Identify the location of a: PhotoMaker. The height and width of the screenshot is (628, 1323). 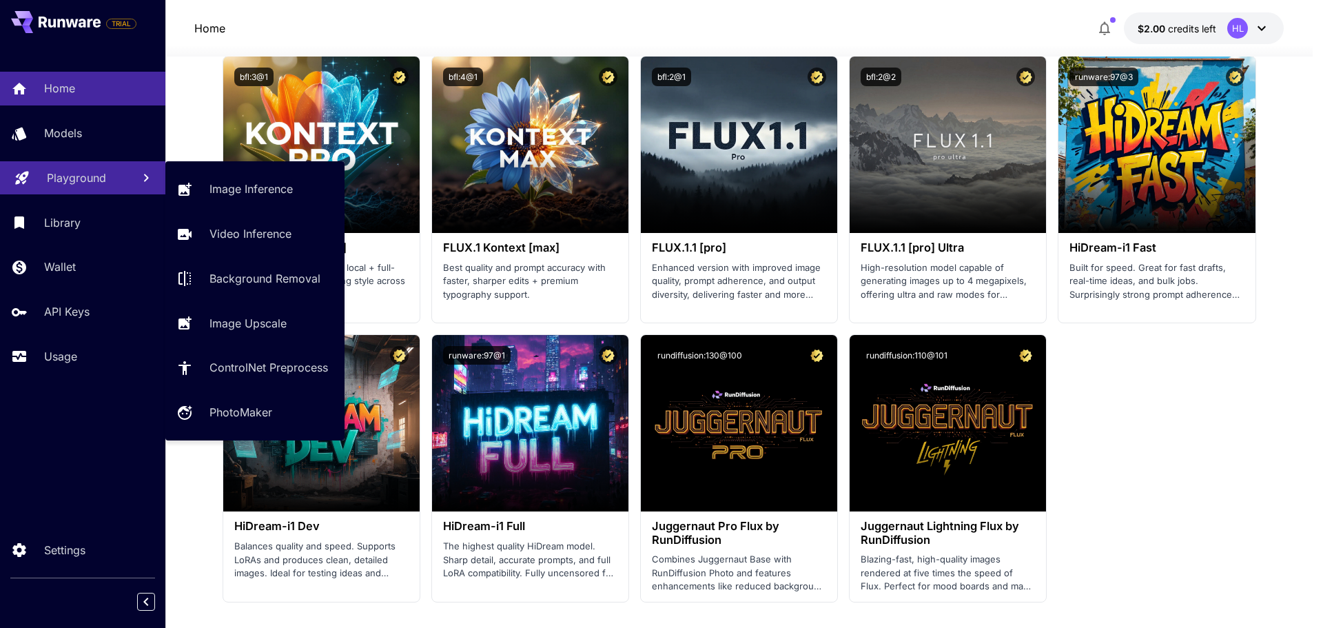
(255, 412).